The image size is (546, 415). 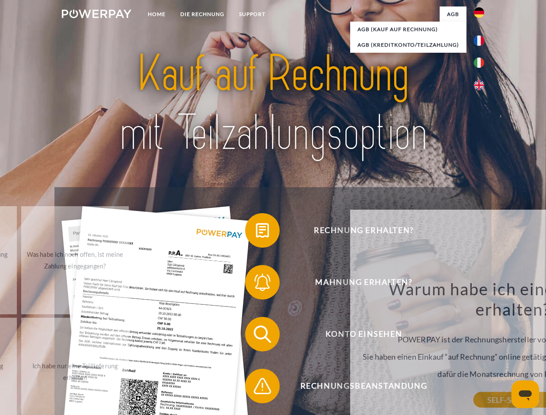 I want to click on button: Rechnungsbeanstandung, so click(x=357, y=386).